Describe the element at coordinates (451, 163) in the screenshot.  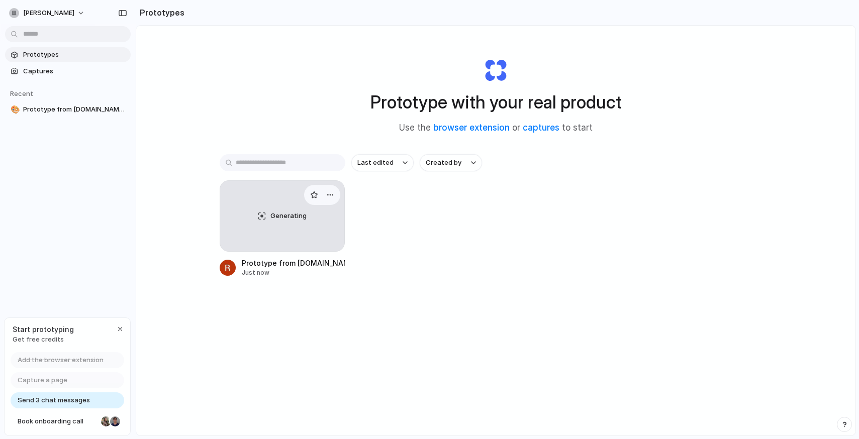
I see `button: Created by` at that location.